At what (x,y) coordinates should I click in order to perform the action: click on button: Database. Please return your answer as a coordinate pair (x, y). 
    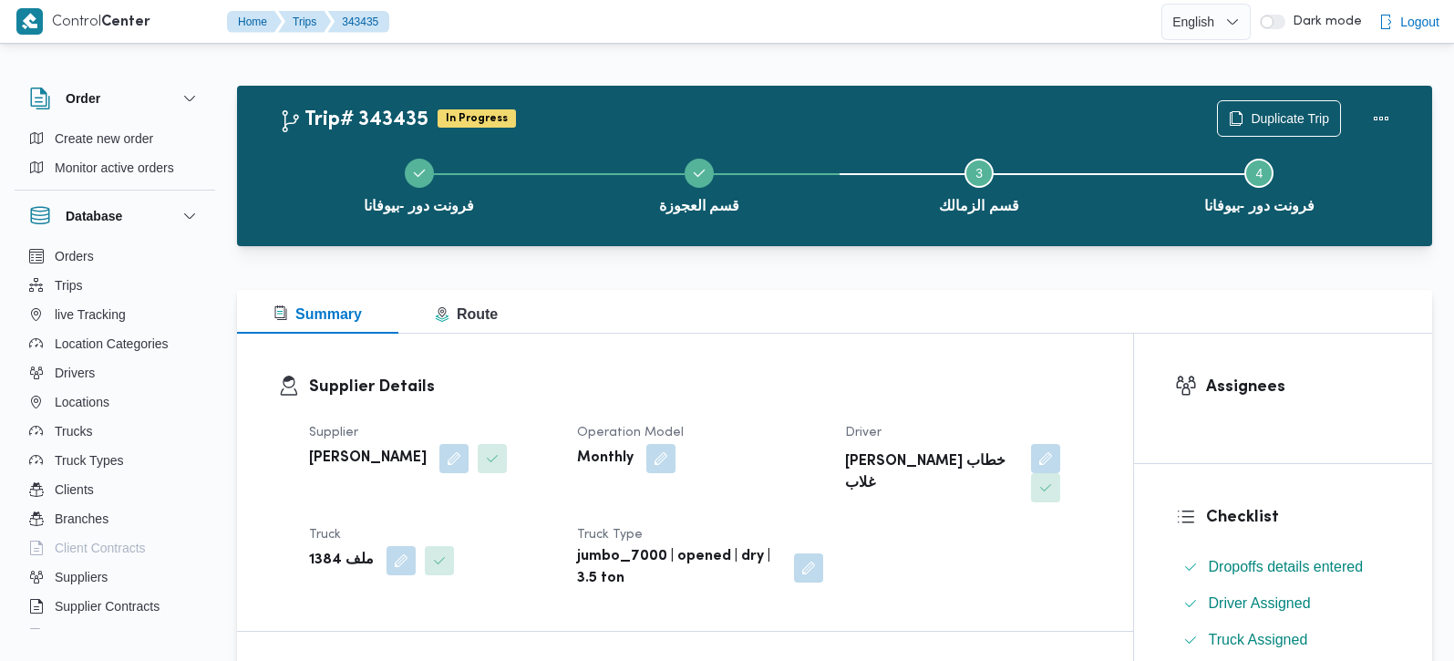
    Looking at the image, I should click on (115, 216).